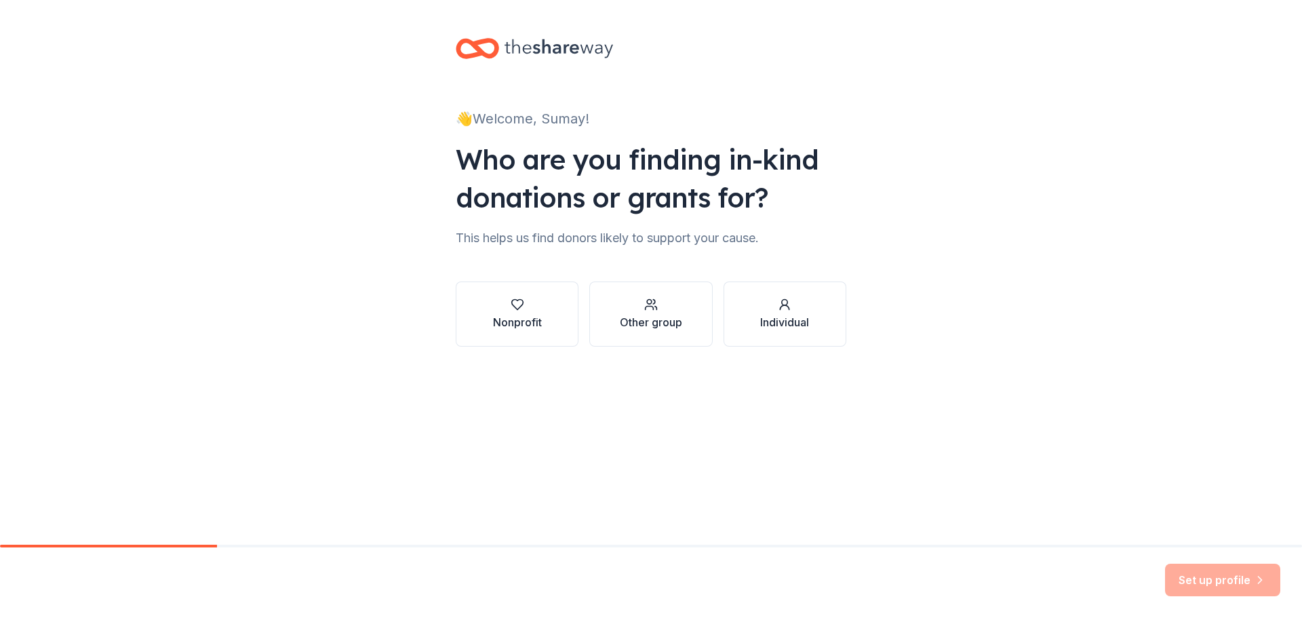 Image resolution: width=1302 pixels, height=618 pixels. Describe the element at coordinates (784, 322) in the screenshot. I see `div: Individual` at that location.